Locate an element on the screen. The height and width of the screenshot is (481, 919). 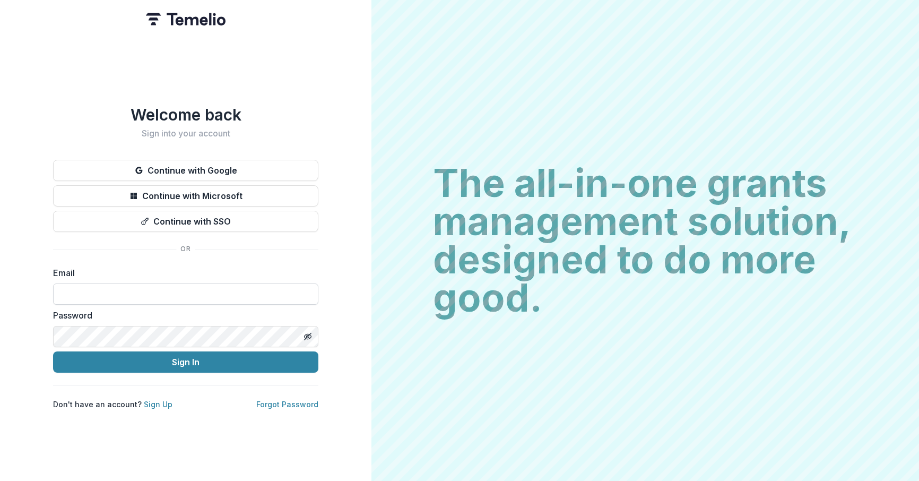
button: Sign In is located at coordinates (186, 362).